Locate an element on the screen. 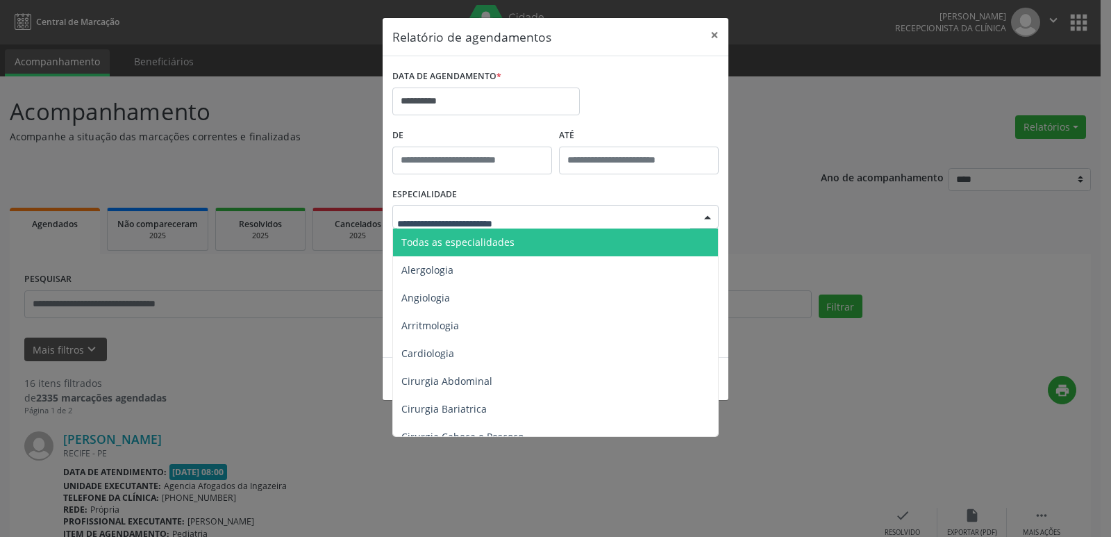 The image size is (1111, 537). label: ATÉ is located at coordinates (639, 135).